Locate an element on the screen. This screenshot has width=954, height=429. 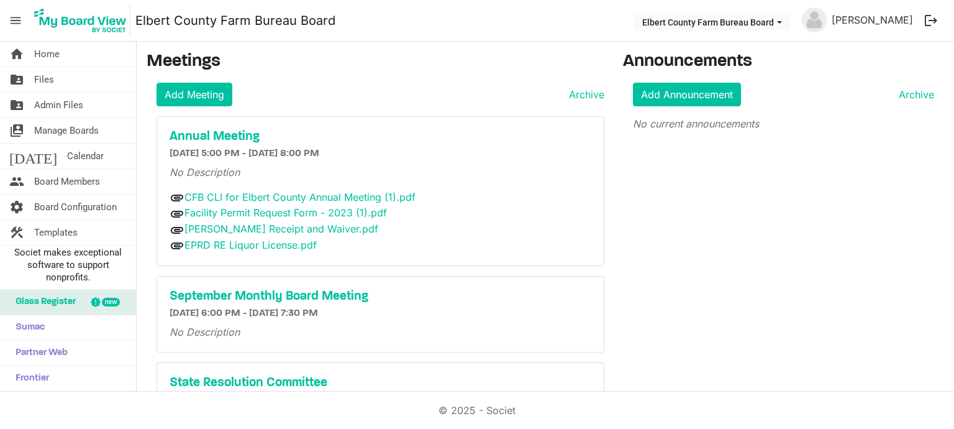
h5: Annual Meeting is located at coordinates (380, 137).